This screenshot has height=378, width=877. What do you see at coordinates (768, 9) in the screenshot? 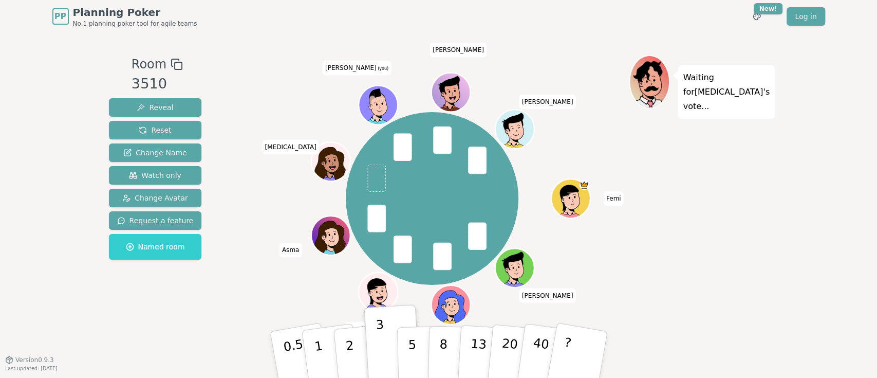
I see `div: New!` at bounding box center [768, 9].